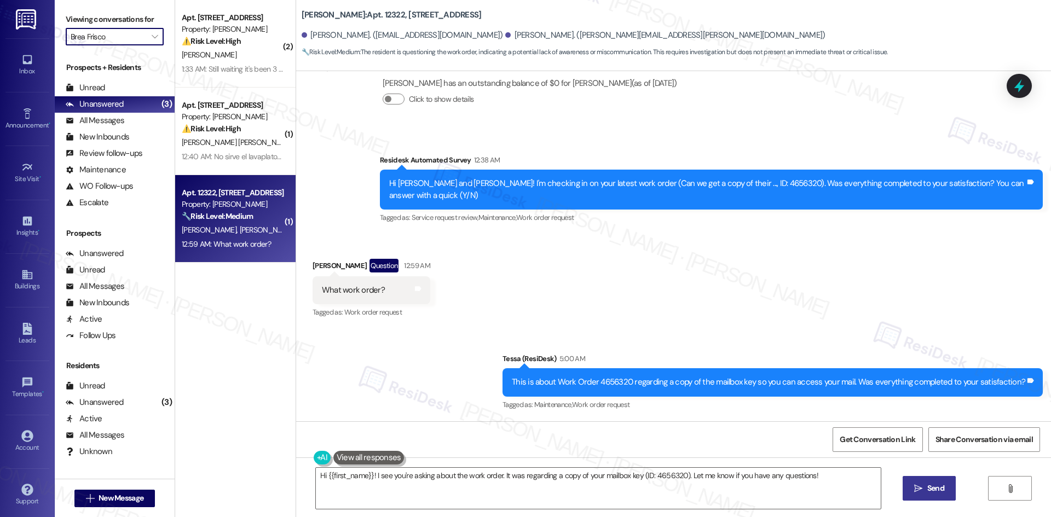  What do you see at coordinates (423, 69) in the screenshot?
I see `div: 1:33 AM: Still waiting it's been 3 weeks. Our locks still not fixed and no one has got back to us...` at bounding box center [423, 69].